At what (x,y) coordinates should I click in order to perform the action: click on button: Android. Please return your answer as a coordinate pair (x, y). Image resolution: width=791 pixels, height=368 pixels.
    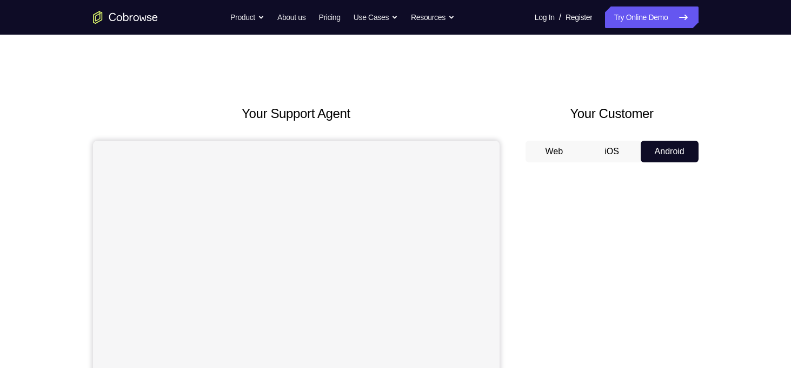
    Looking at the image, I should click on (669, 151).